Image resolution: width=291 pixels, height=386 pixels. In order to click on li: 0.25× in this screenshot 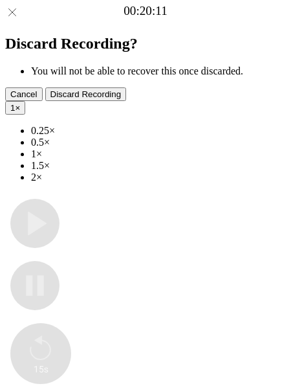, I will do `click(159, 131)`.